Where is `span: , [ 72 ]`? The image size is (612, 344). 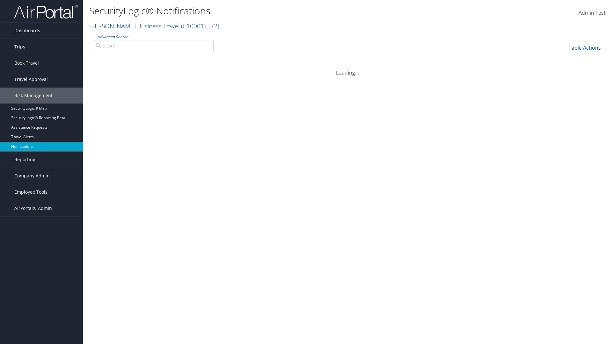
span: , [ 72 ] is located at coordinates (212, 26).